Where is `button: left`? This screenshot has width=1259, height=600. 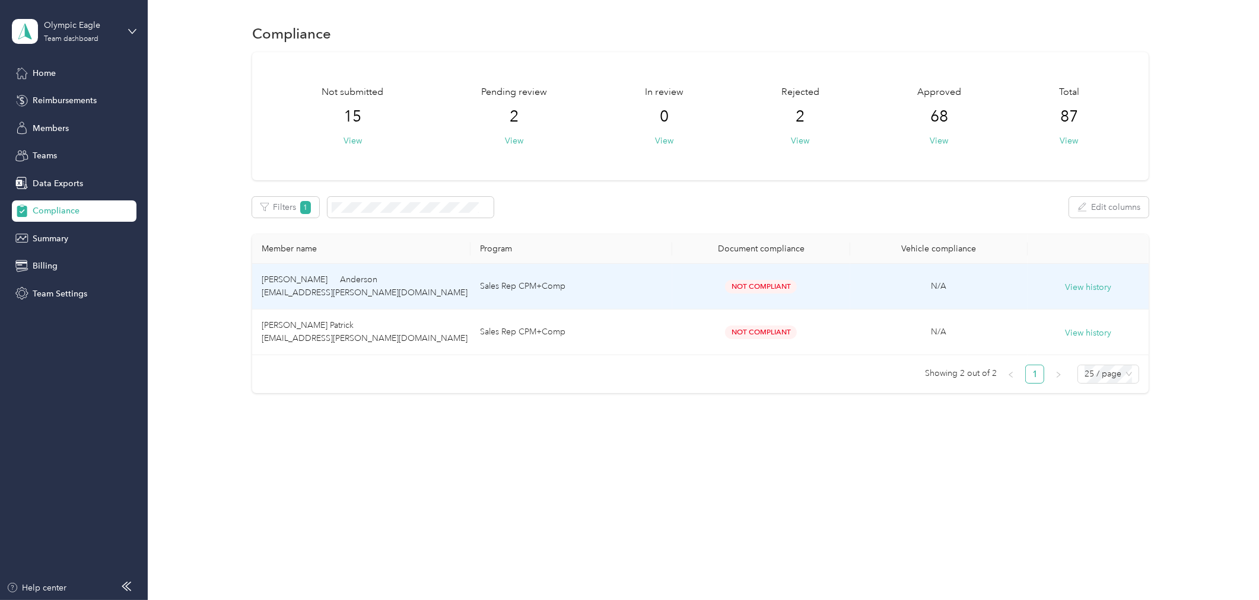
button: left is located at coordinates (1011, 374).